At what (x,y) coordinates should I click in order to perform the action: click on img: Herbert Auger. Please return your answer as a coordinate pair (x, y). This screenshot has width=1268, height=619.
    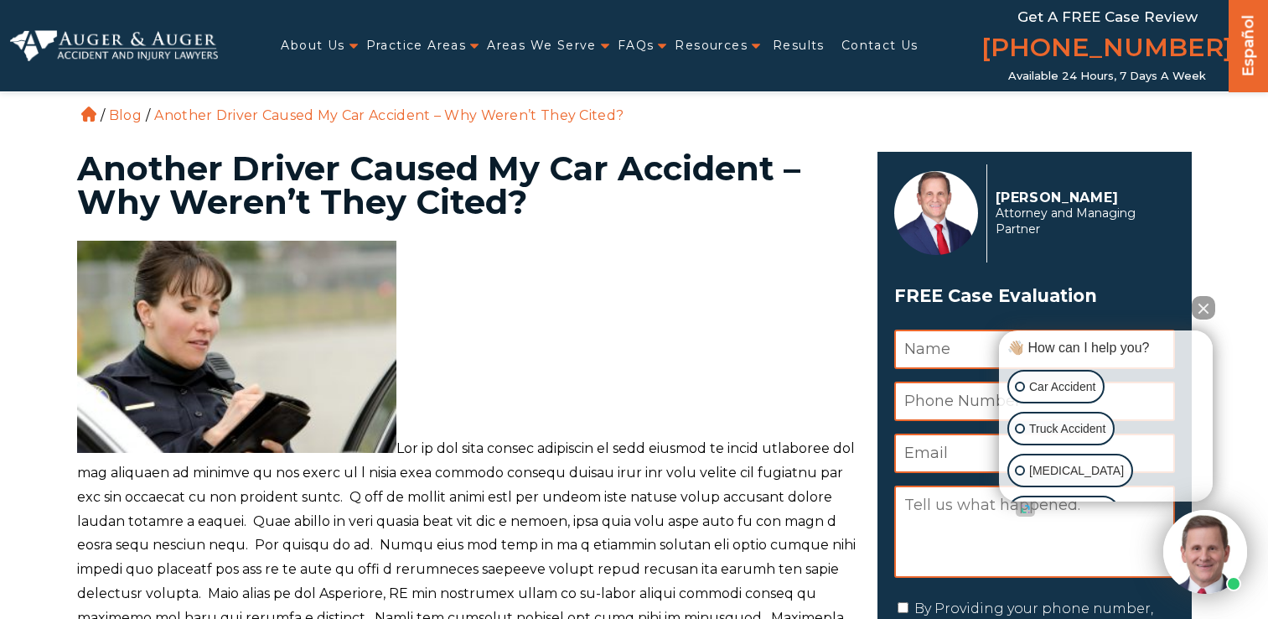
    Looking at the image, I should click on (936, 213).